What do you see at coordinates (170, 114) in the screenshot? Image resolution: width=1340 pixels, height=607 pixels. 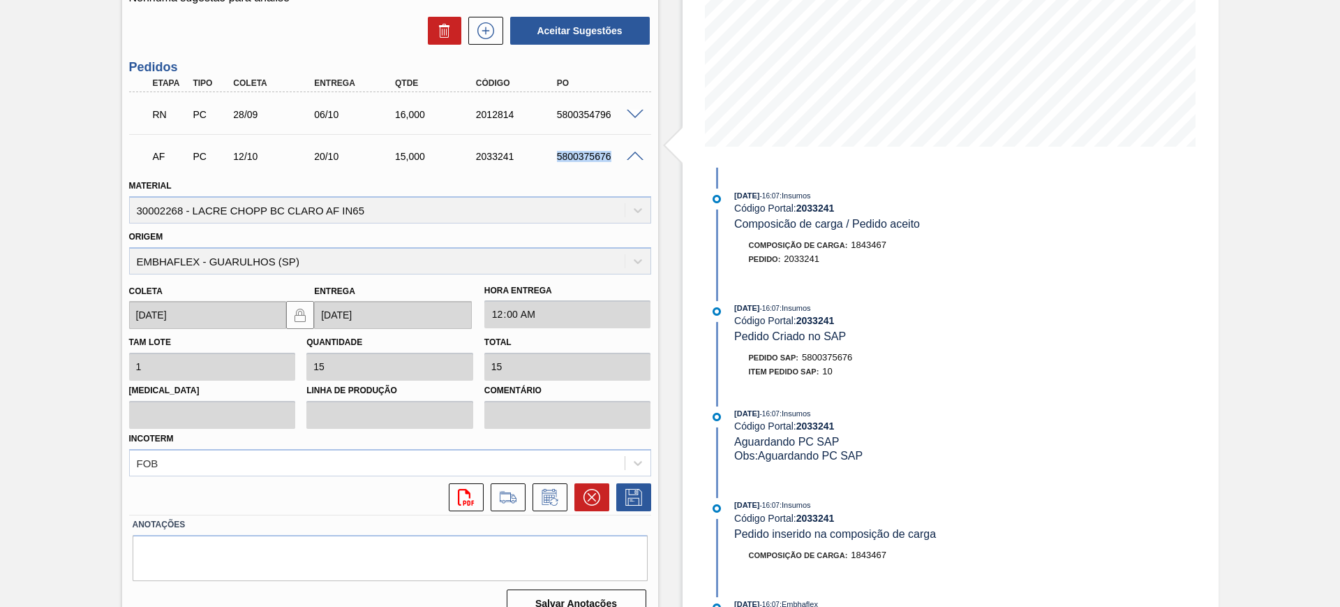 I see `p: RN` at bounding box center [170, 114].